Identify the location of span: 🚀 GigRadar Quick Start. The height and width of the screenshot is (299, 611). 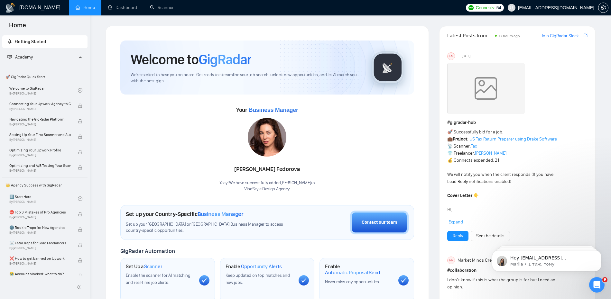
(45, 77).